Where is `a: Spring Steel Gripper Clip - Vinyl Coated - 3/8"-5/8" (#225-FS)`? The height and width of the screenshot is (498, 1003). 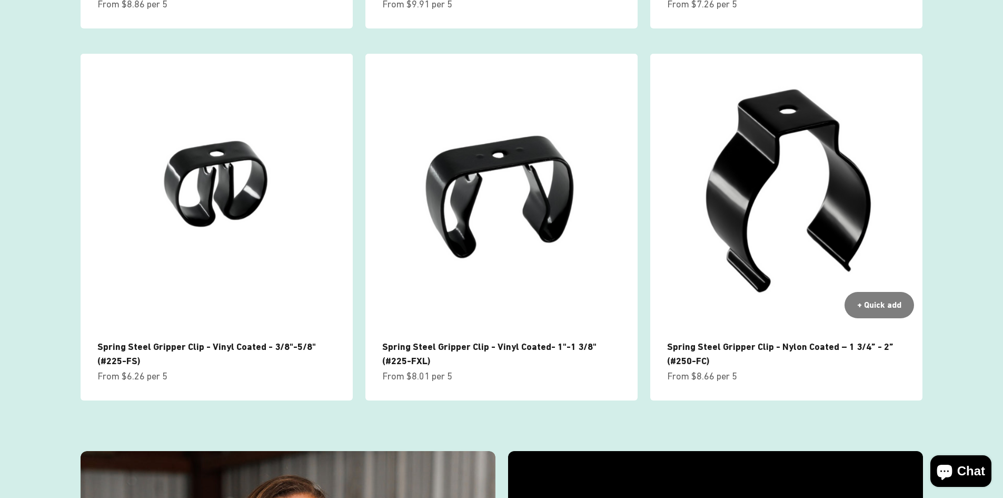
a: Spring Steel Gripper Clip - Vinyl Coated - 3/8"-5/8" (#225-FS) is located at coordinates (206, 353).